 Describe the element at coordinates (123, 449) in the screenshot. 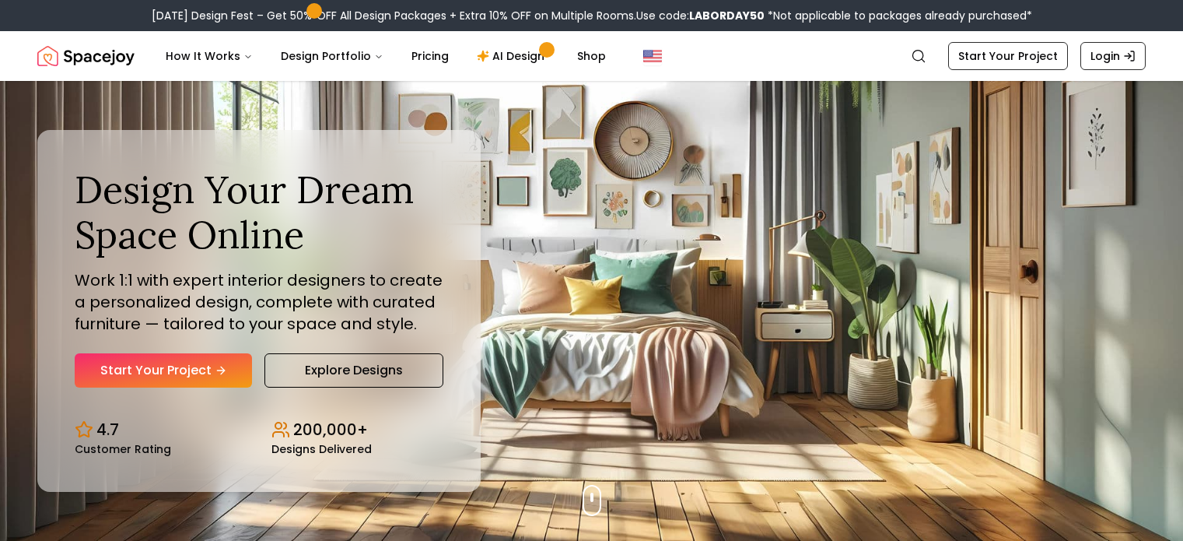

I see `small: Customer Rating` at that location.